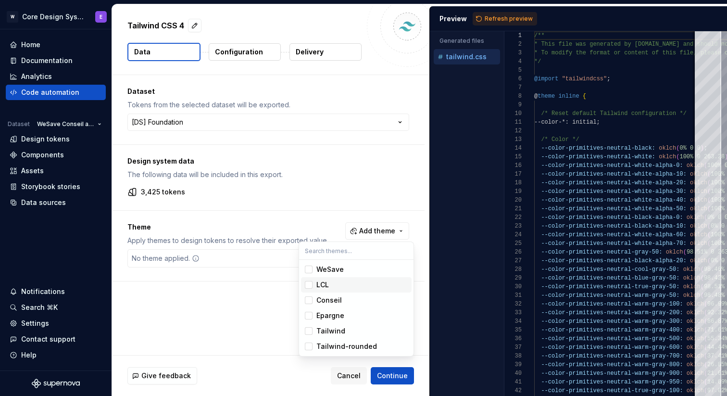 The image size is (727, 396). Describe the element at coordinates (330, 269) in the screenshot. I see `div: WeSave` at that location.